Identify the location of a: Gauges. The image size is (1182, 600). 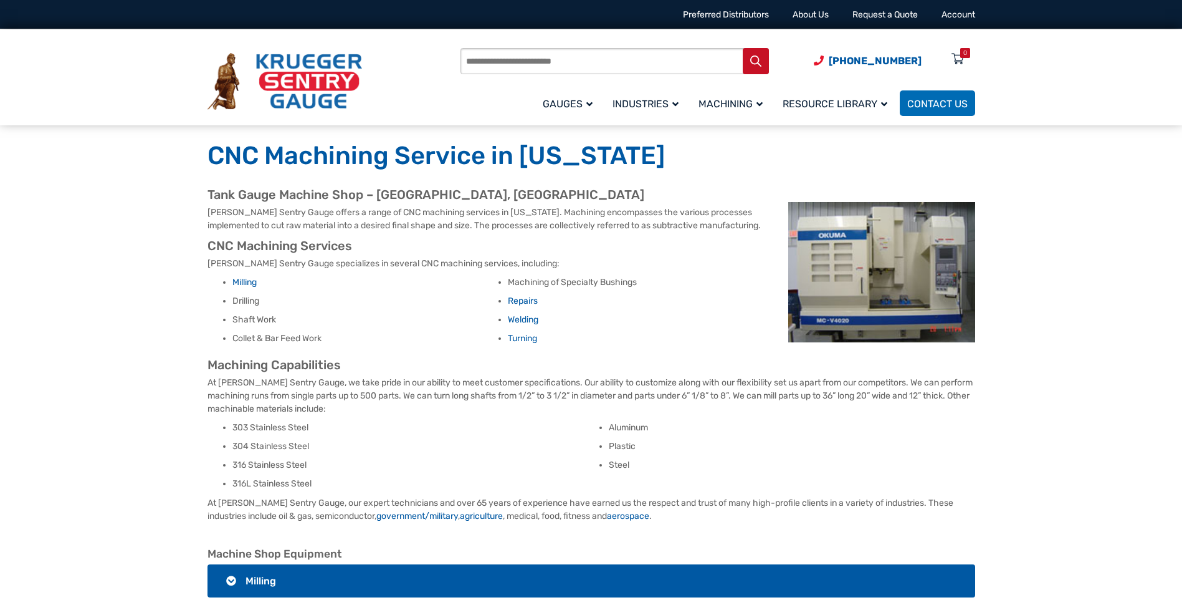
(570, 103).